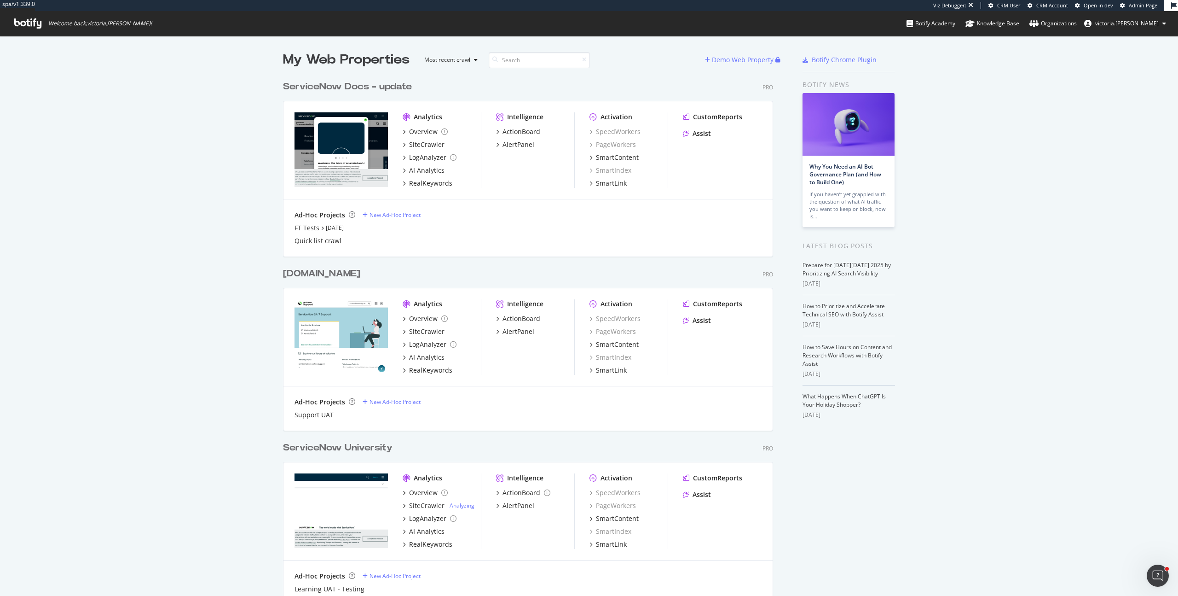  I want to click on a: New Ad-Hoc Project, so click(392, 401).